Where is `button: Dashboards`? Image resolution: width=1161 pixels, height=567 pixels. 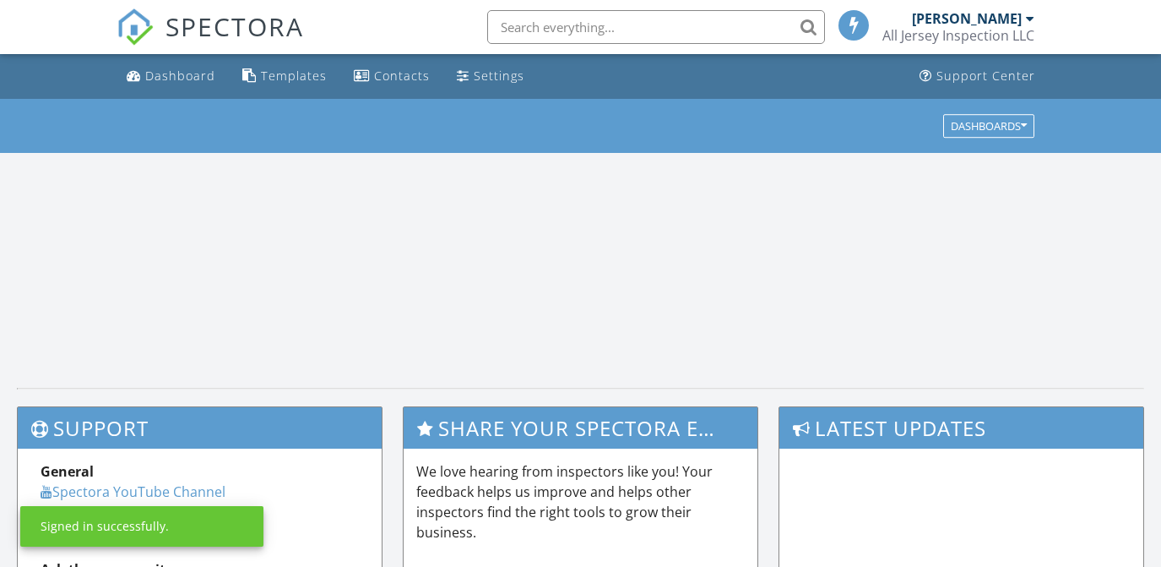
button: Dashboards is located at coordinates (989, 126).